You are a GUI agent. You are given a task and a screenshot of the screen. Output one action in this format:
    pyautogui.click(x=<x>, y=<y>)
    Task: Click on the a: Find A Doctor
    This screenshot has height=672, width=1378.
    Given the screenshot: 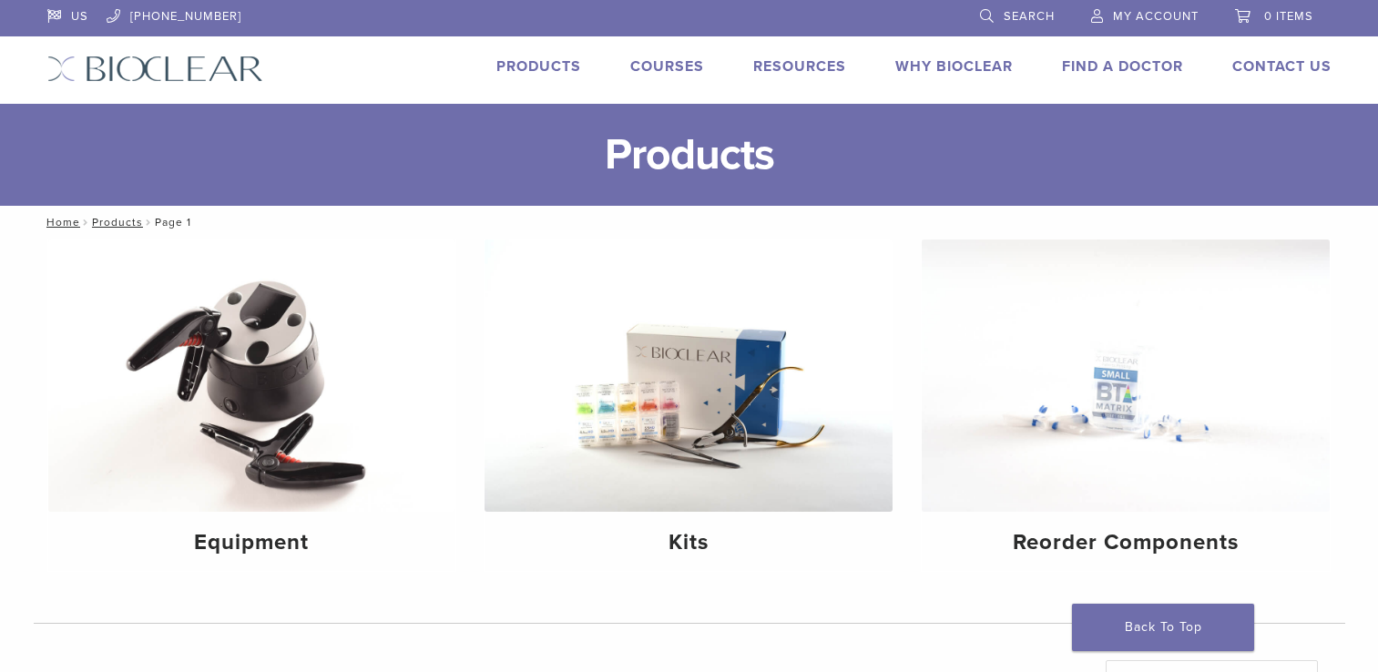 What is the action you would take?
    pyautogui.click(x=1122, y=66)
    